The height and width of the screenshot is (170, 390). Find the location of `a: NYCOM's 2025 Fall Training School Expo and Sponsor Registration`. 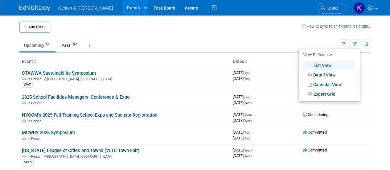

a: NYCOM's 2025 Fall Training School Expo and Sponsor Registration is located at coordinates (89, 115).